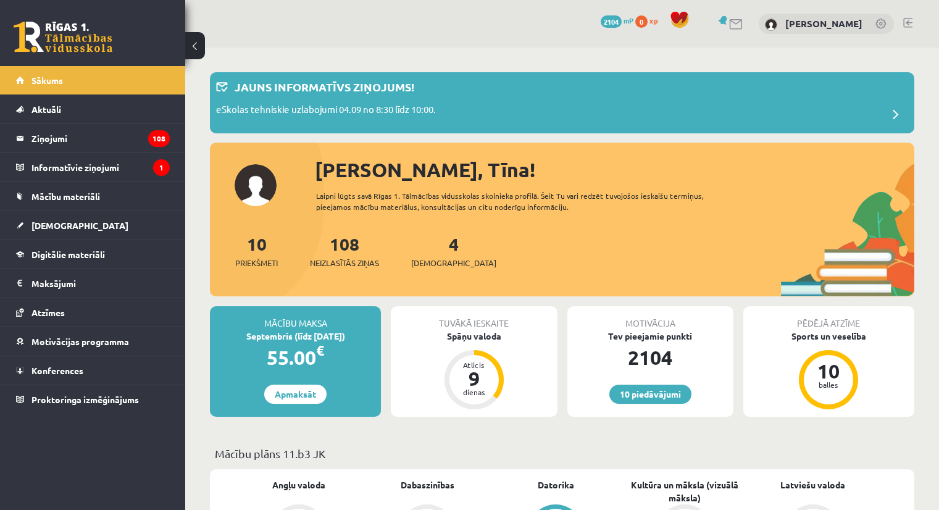  I want to click on legend: Maksājumi, so click(101, 283).